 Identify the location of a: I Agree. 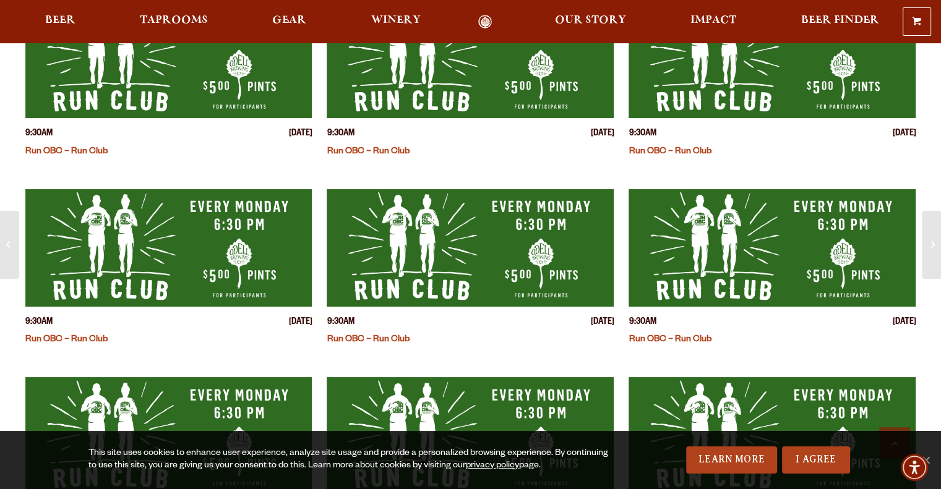
(816, 460).